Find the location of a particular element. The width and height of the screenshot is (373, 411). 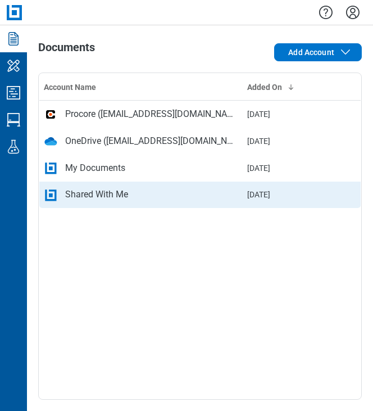

div: My Documents is located at coordinates (95, 168).